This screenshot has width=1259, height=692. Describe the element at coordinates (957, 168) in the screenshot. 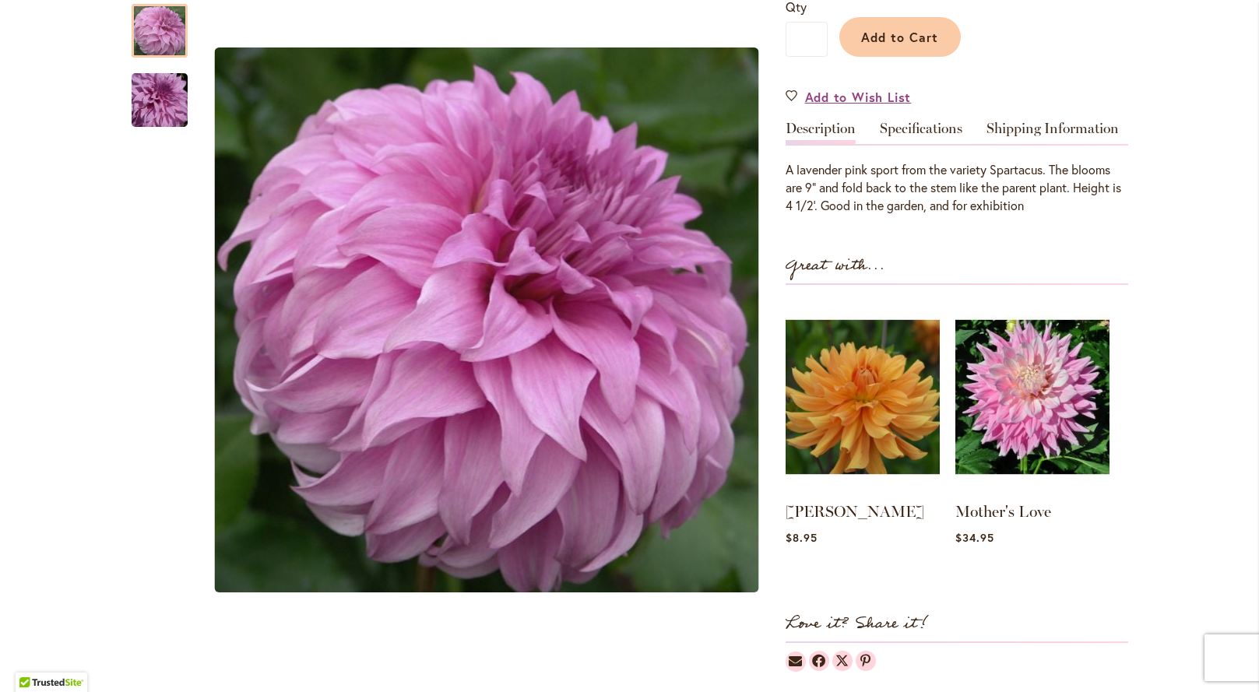

I see `div: Detailed Product Info` at that location.